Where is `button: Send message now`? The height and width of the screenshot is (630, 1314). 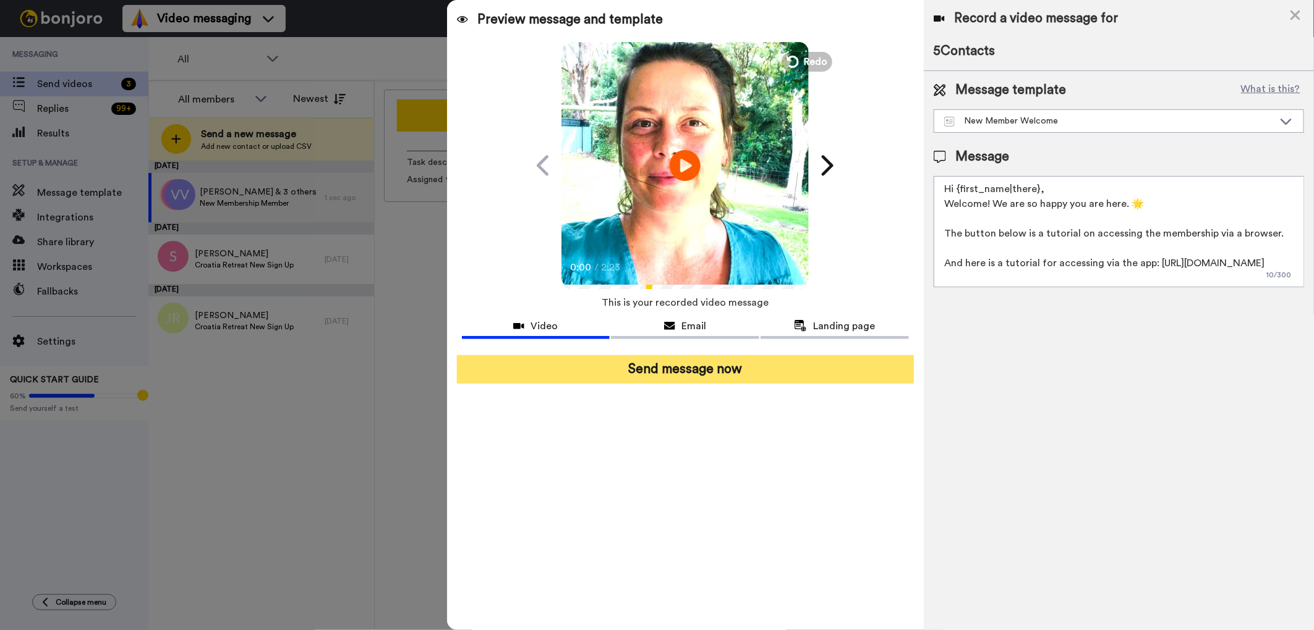 button: Send message now is located at coordinates (685, 370).